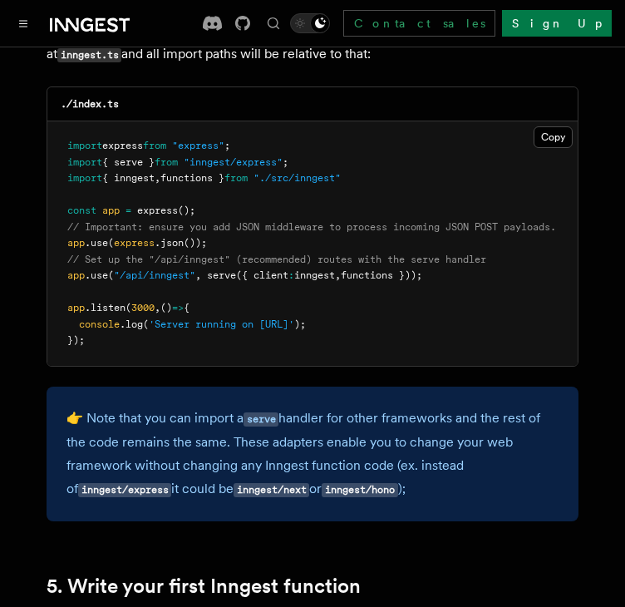 This screenshot has width=625, height=607. Describe the element at coordinates (419, 23) in the screenshot. I see `a: Contact sales` at that location.